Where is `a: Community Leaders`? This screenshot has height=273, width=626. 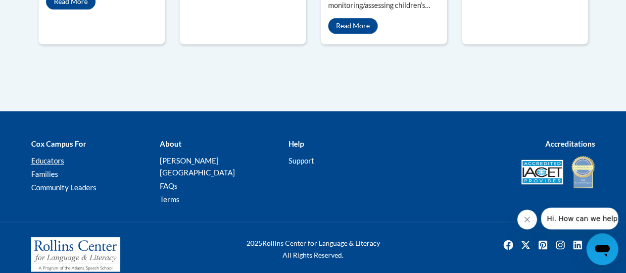 a: Community Leaders is located at coordinates (64, 187).